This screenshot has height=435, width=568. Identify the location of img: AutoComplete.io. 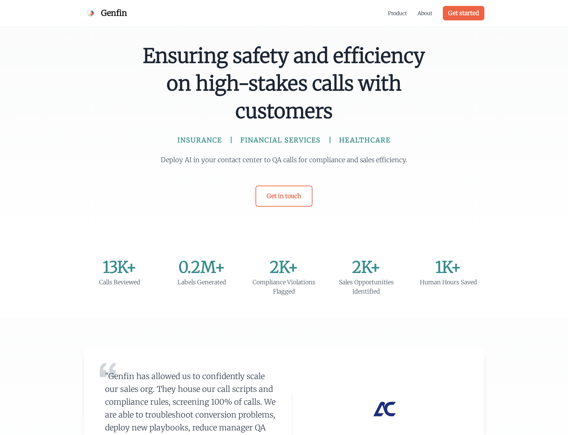
(386, 411).